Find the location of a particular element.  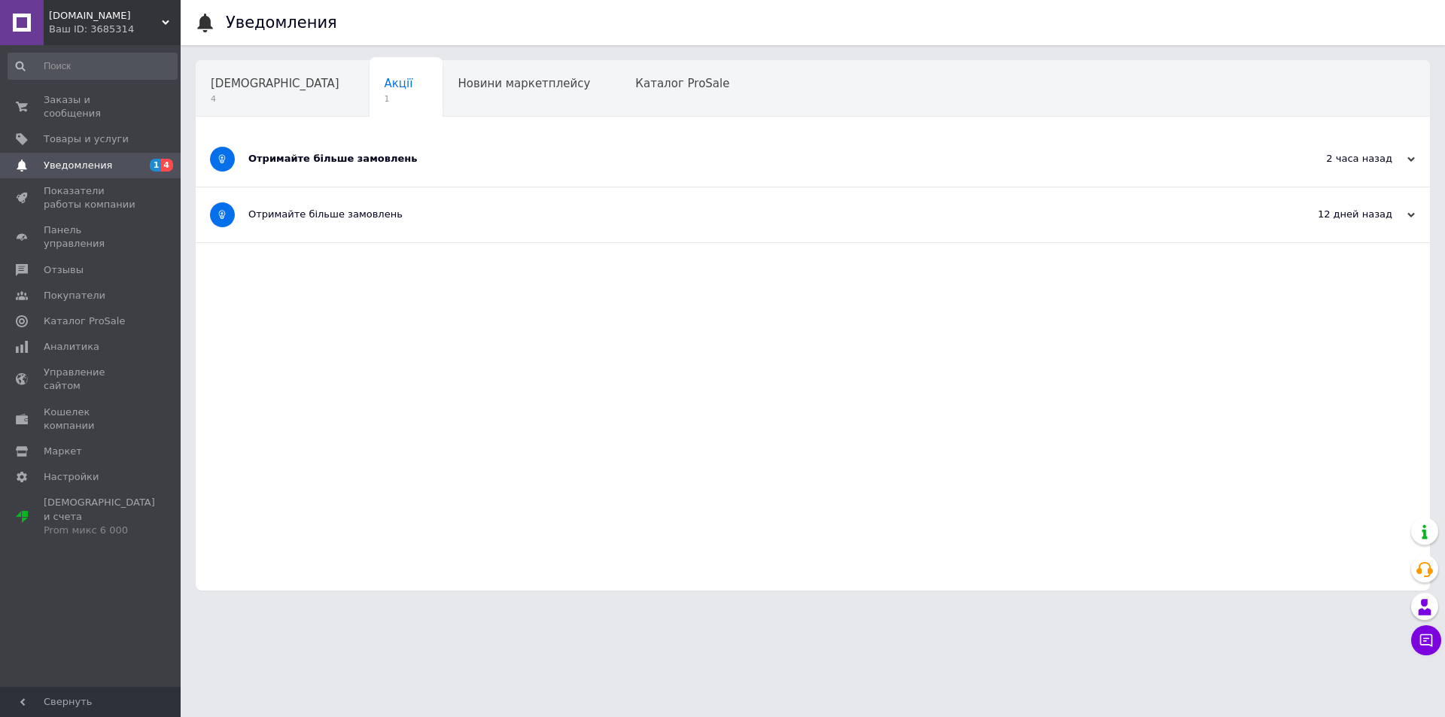

span: Покупатели is located at coordinates (74, 296).